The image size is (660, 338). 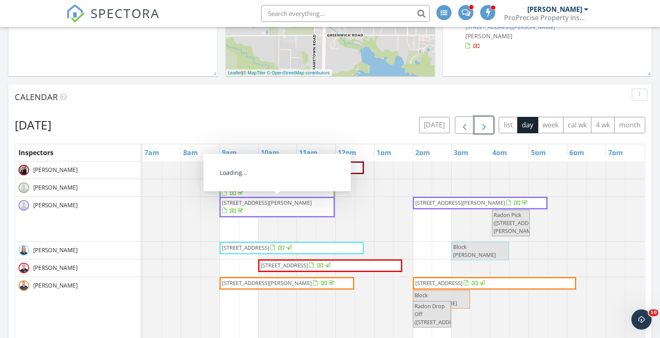 What do you see at coordinates (270, 153) in the screenshot?
I see `a: 10am` at bounding box center [270, 153].